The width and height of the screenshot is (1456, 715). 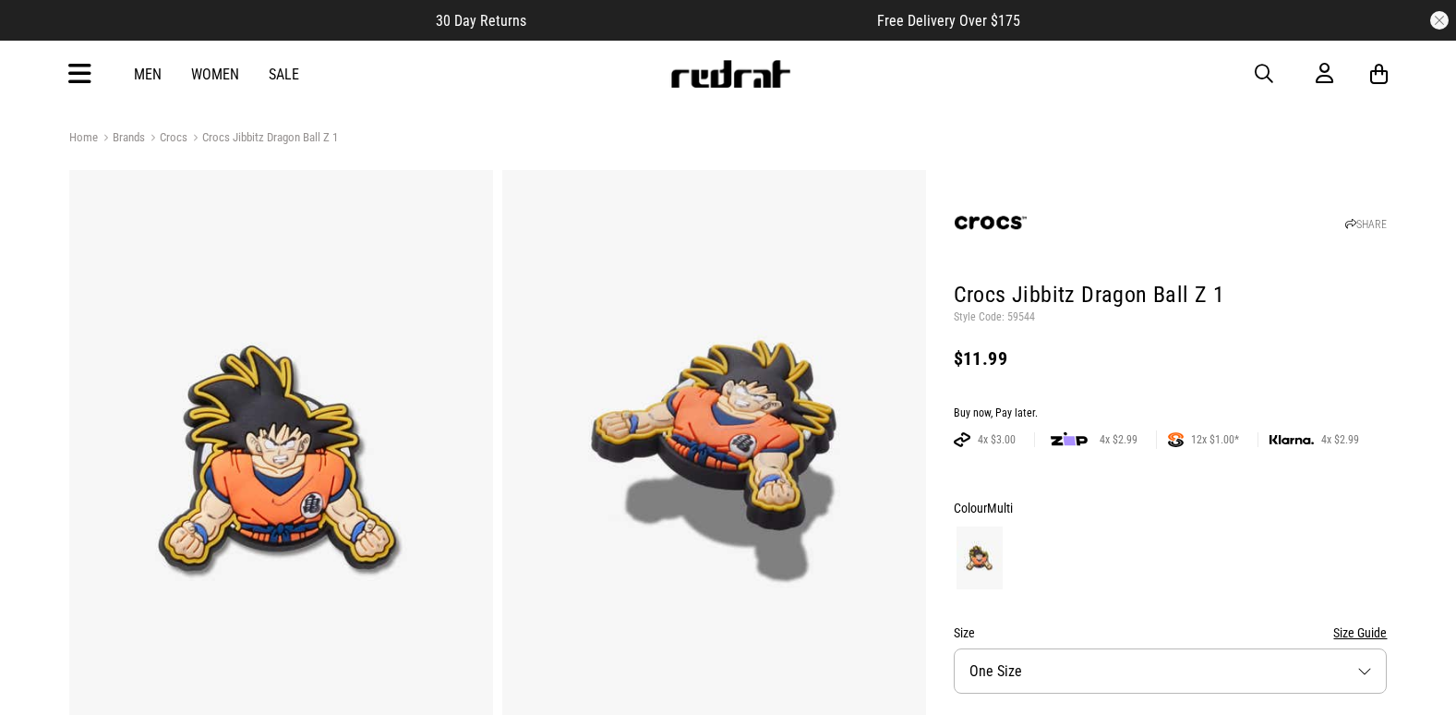 I want to click on span: Free Delivery Over $175, so click(x=949, y=20).